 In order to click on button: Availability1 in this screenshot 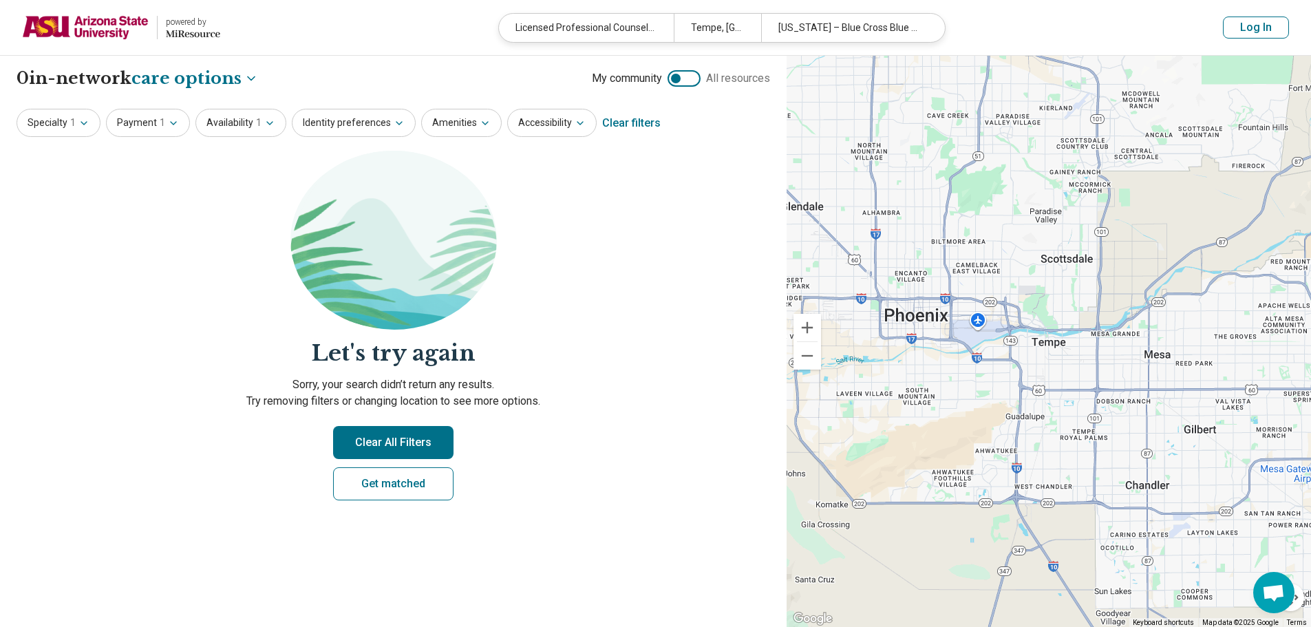, I will do `click(241, 122)`.